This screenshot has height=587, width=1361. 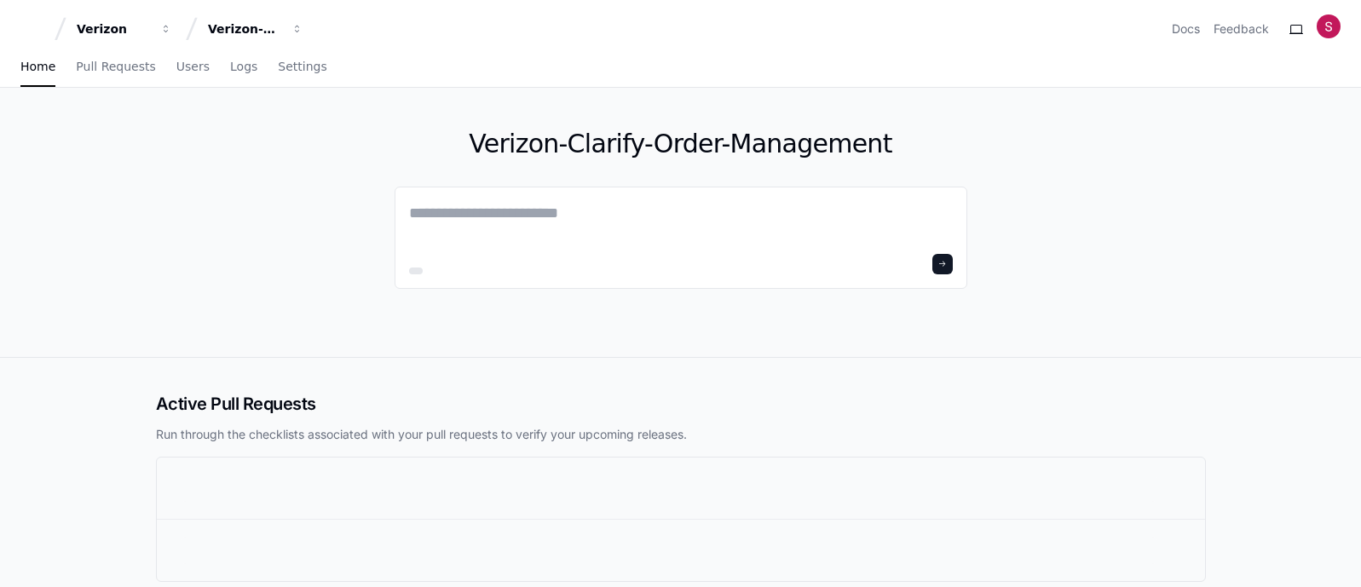 I want to click on img: ACg8ocJtcOD456VB_rPnlU-P5qKqvk2126OPOPK2sP5w1SbMhNG9sA=s96-c, so click(x=1329, y=26).